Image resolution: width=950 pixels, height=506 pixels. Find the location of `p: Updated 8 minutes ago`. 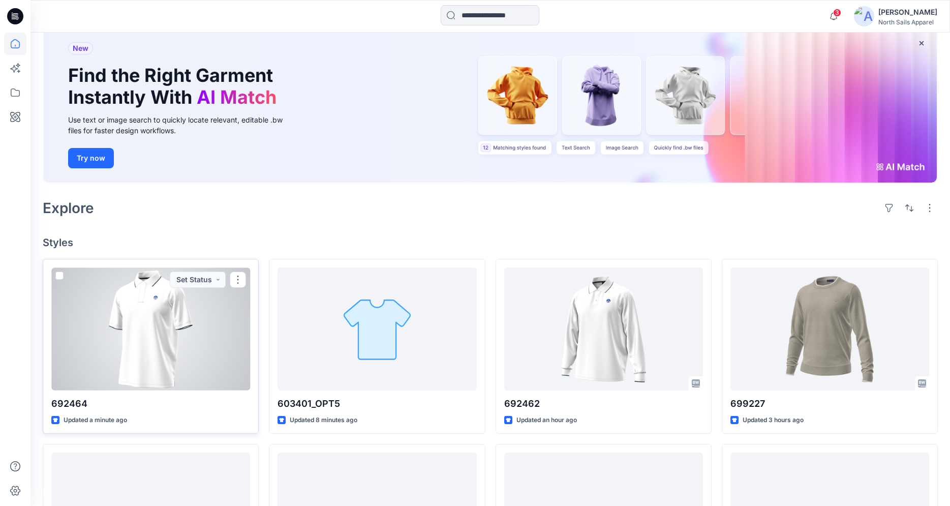

p: Updated 8 minutes ago is located at coordinates (323, 420).